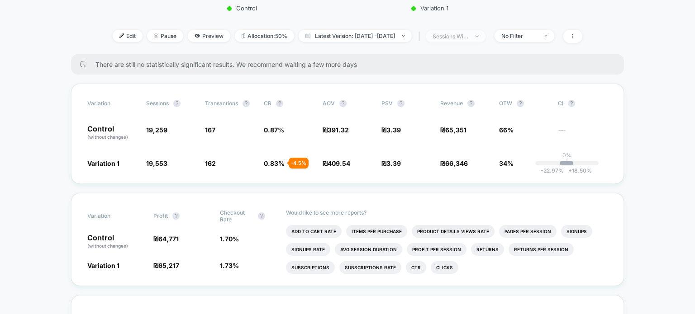 This screenshot has width=695, height=314. What do you see at coordinates (210, 163) in the screenshot?
I see `span: 162` at bounding box center [210, 163].